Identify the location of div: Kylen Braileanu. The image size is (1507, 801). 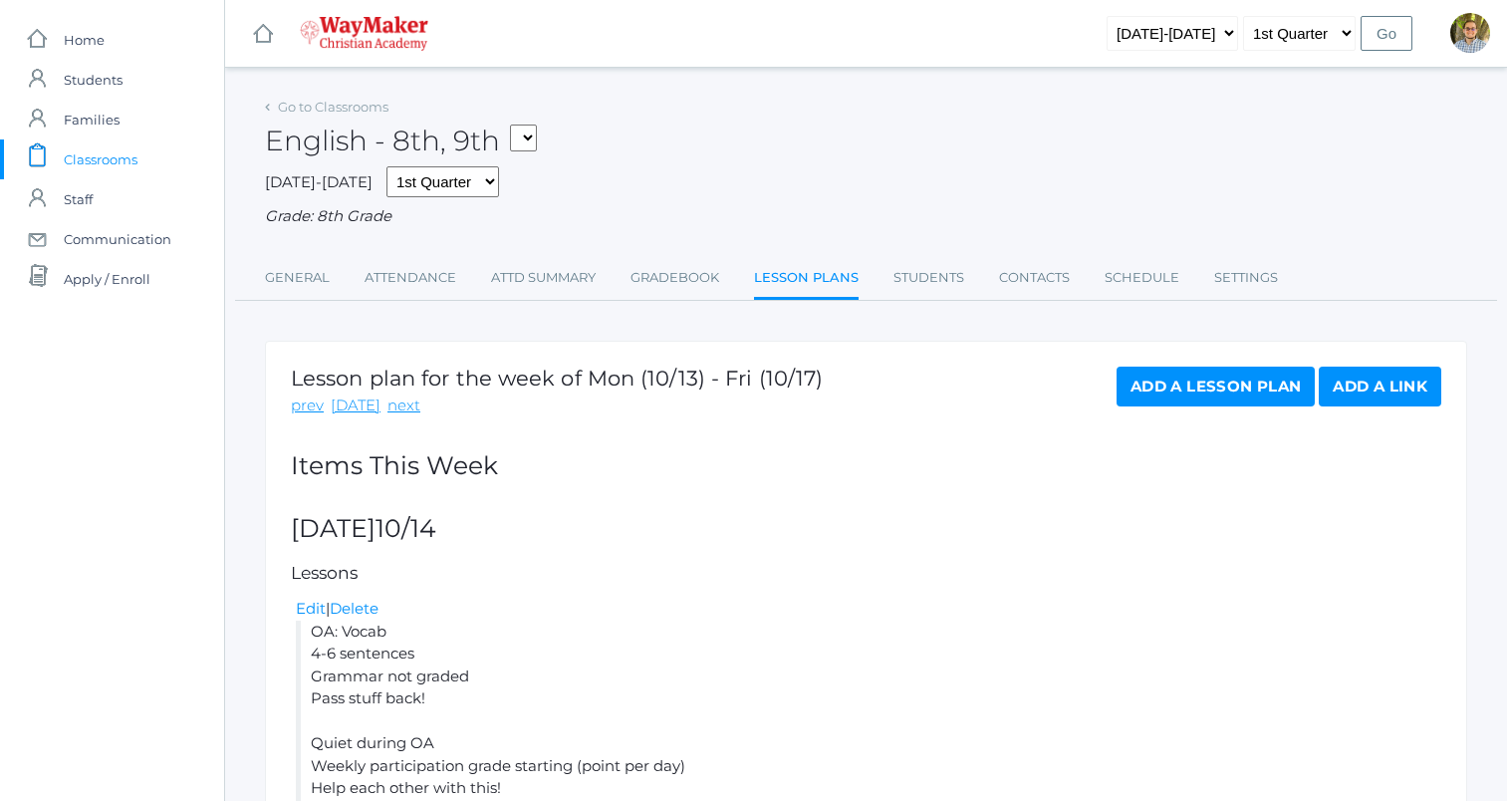
(1470, 33).